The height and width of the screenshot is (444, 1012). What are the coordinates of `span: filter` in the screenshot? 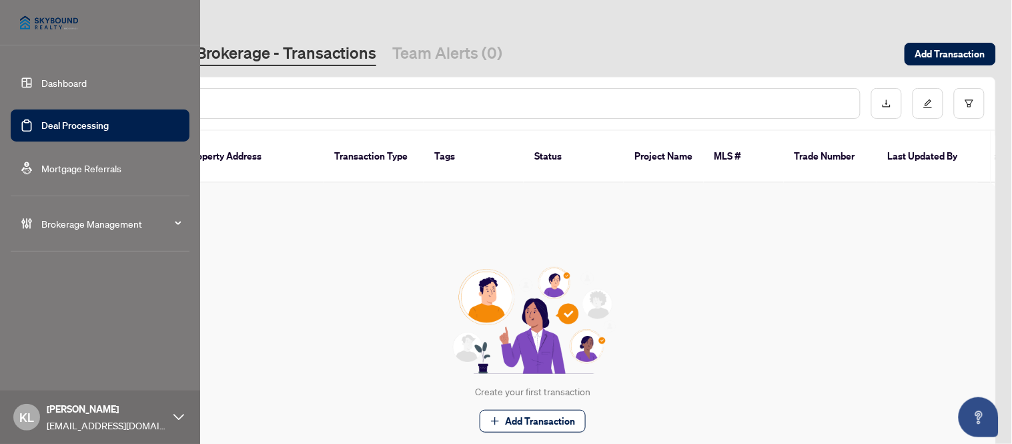 It's located at (969, 103).